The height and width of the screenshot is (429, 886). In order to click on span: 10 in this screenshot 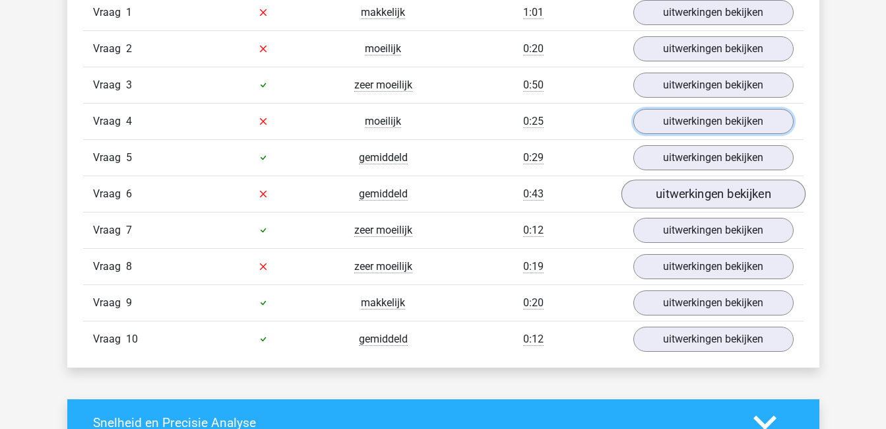, I will do `click(132, 339)`.